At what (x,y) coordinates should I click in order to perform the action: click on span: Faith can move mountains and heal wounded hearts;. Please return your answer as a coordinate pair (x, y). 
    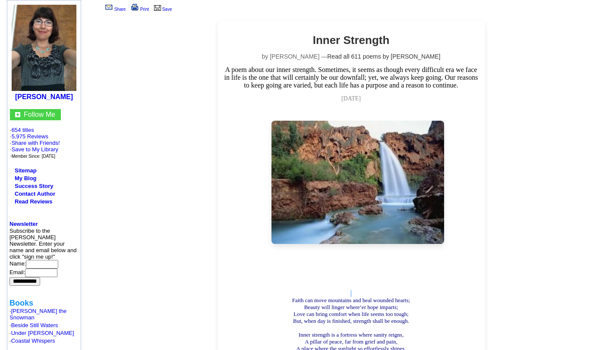
    Looking at the image, I should click on (351, 300).